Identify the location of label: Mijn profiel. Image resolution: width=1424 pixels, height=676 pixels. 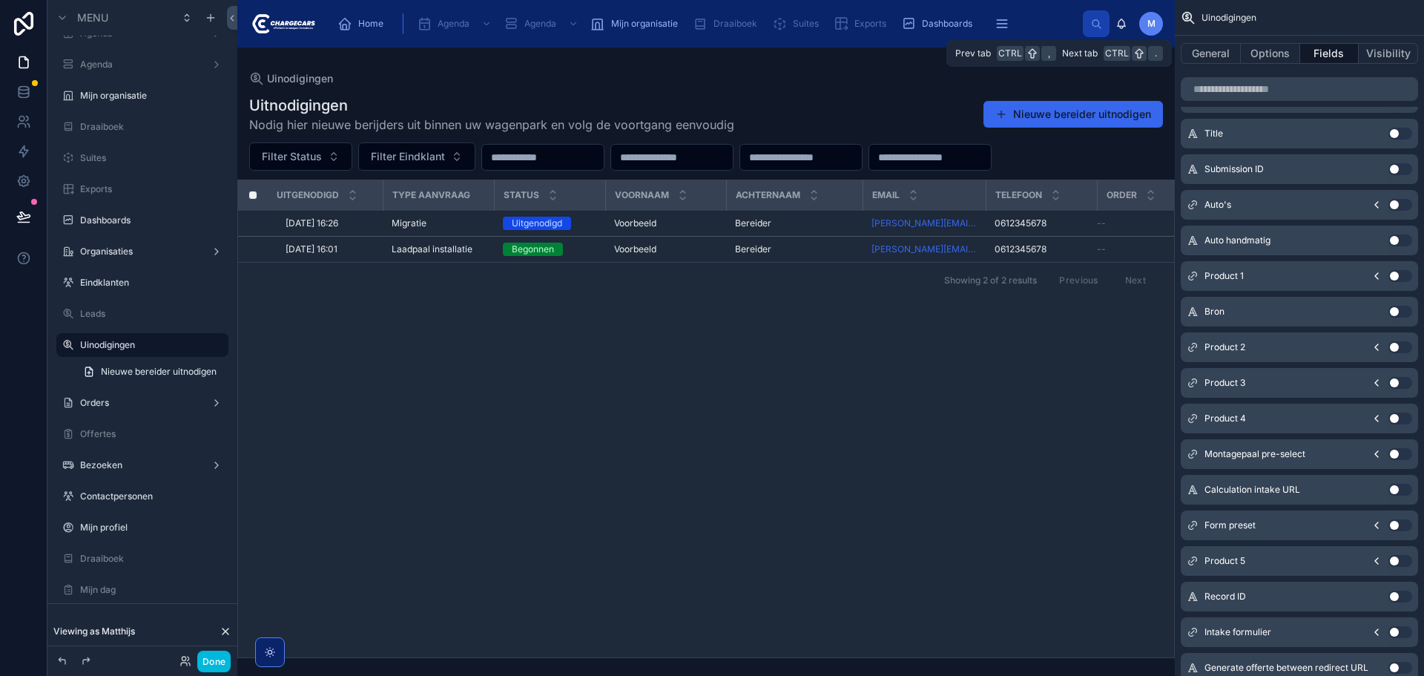
(150, 528).